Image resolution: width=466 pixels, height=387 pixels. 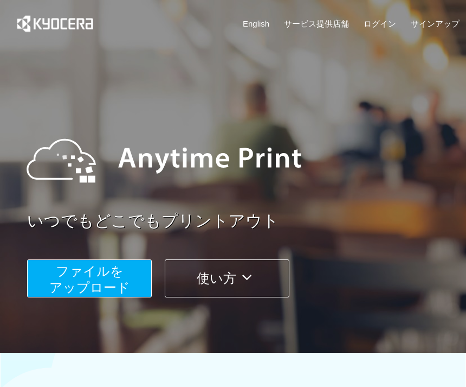 What do you see at coordinates (256, 23) in the screenshot?
I see `a: English` at bounding box center [256, 23].